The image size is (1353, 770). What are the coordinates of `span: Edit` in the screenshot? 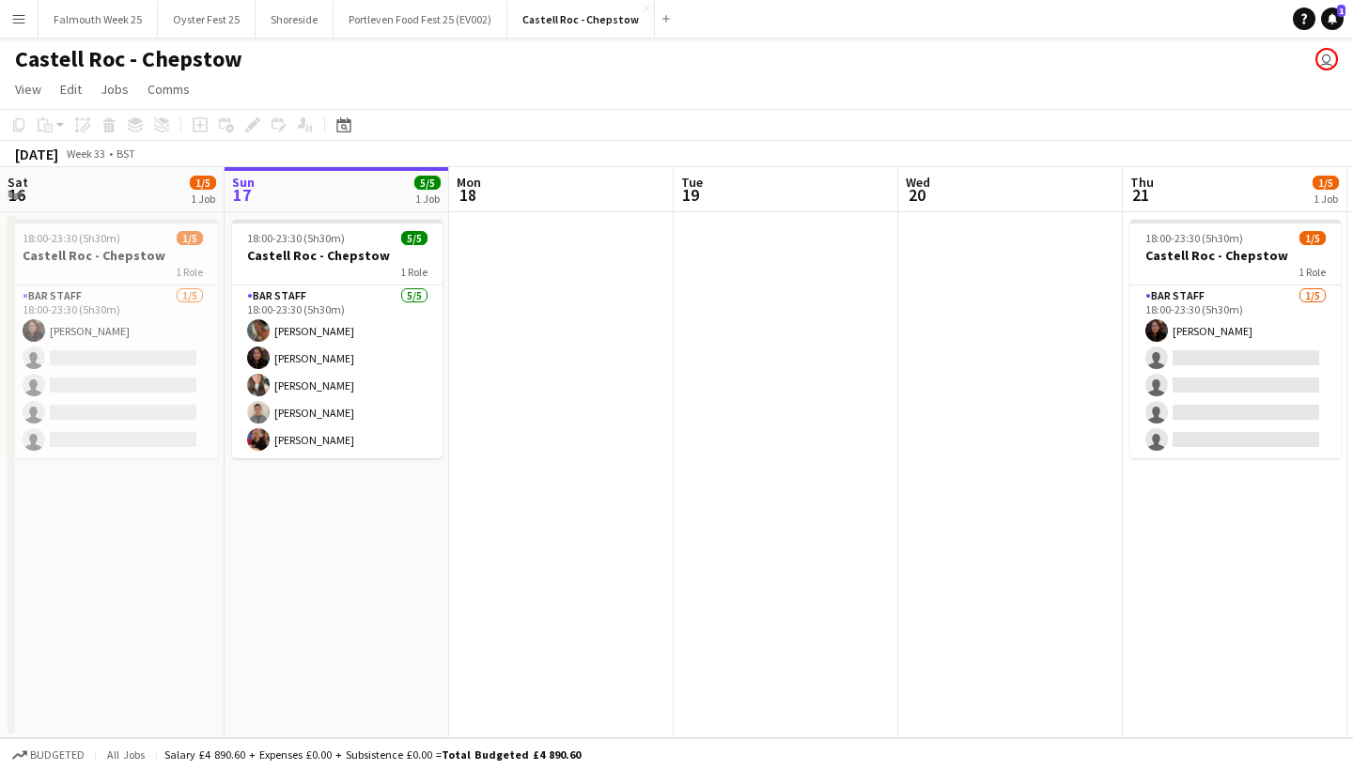 It's located at (70, 89).